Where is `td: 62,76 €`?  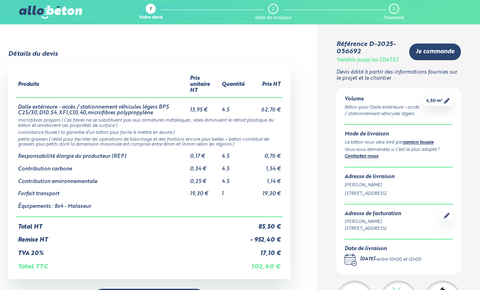
td: 62,76 € is located at coordinates (265, 107).